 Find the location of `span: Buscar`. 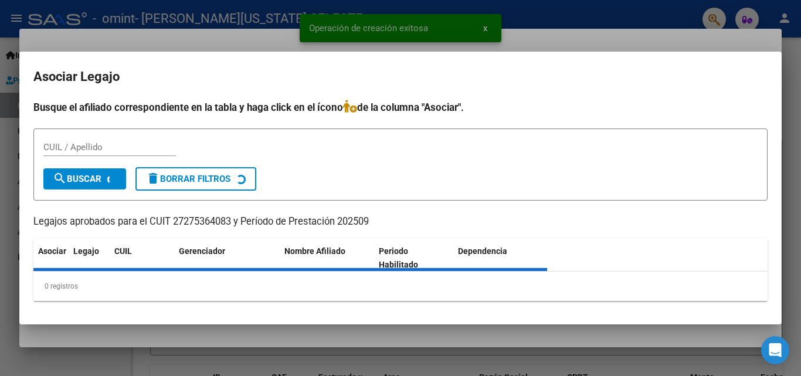

span: Buscar is located at coordinates (77, 179).